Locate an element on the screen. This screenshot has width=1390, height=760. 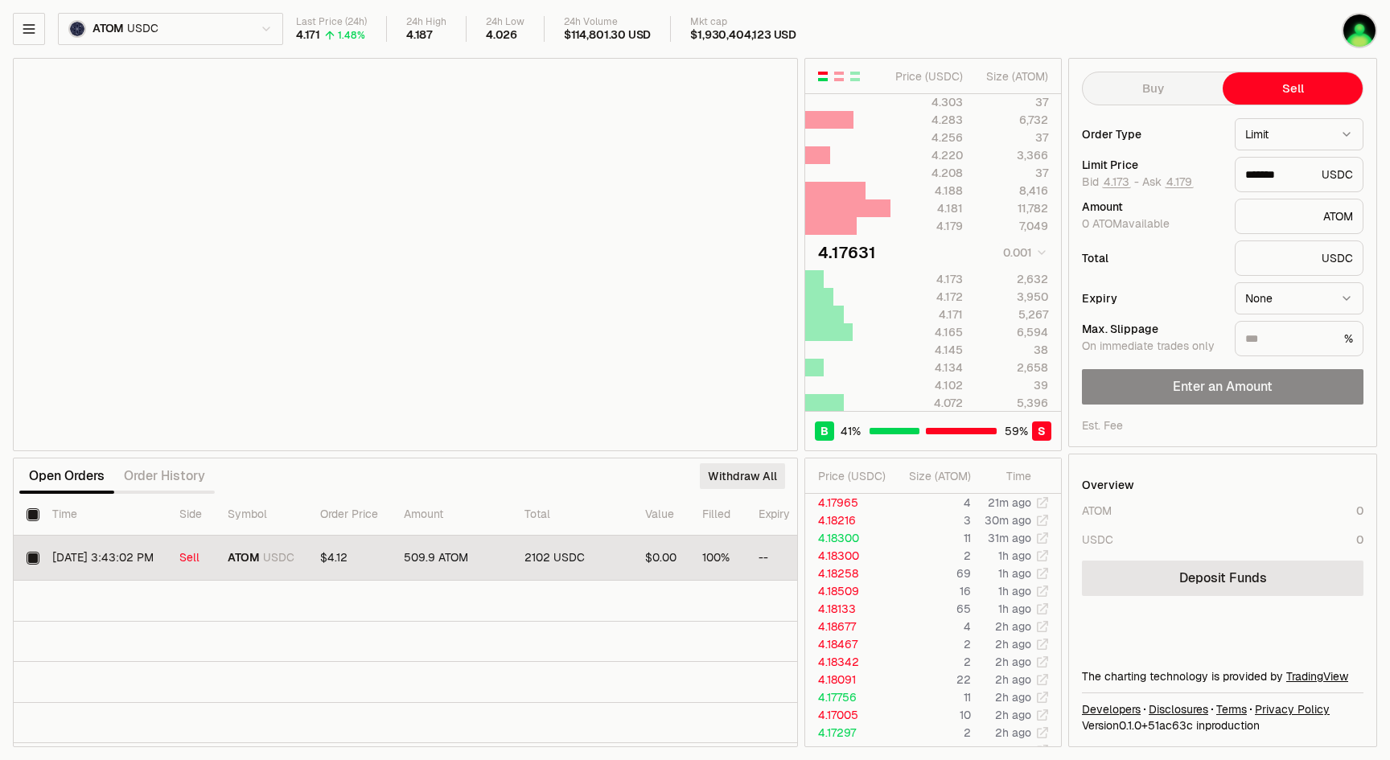
time: 30m ago is located at coordinates (1008, 520).